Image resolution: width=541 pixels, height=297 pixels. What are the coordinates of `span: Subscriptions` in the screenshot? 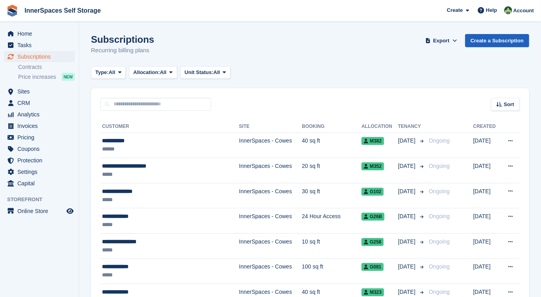 It's located at (41, 57).